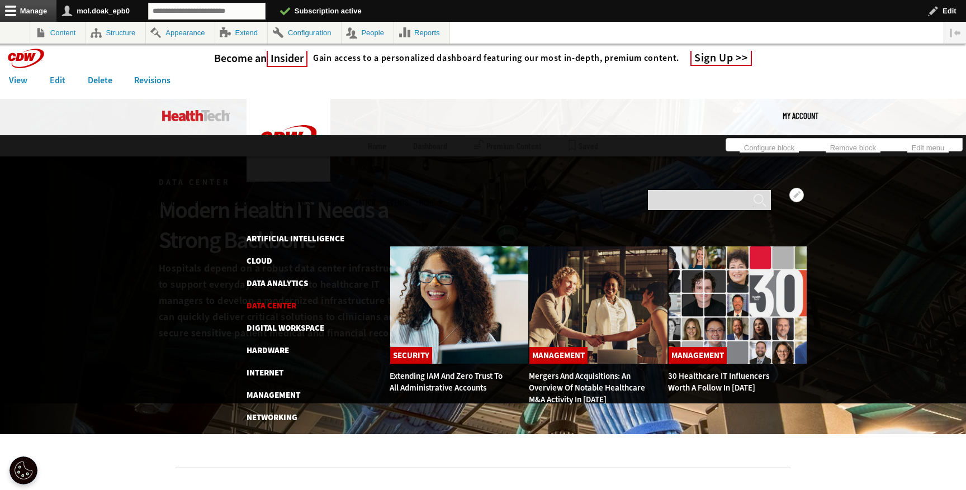 This screenshot has width=966, height=490. Describe the element at coordinates (797, 195) in the screenshot. I see `button: Open Extending IAM and Zero Trust to All Administrative Accounts configuration options` at that location.